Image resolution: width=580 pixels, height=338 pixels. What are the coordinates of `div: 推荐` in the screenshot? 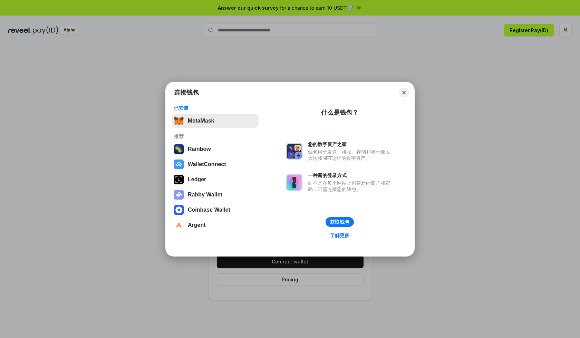 It's located at (215, 136).